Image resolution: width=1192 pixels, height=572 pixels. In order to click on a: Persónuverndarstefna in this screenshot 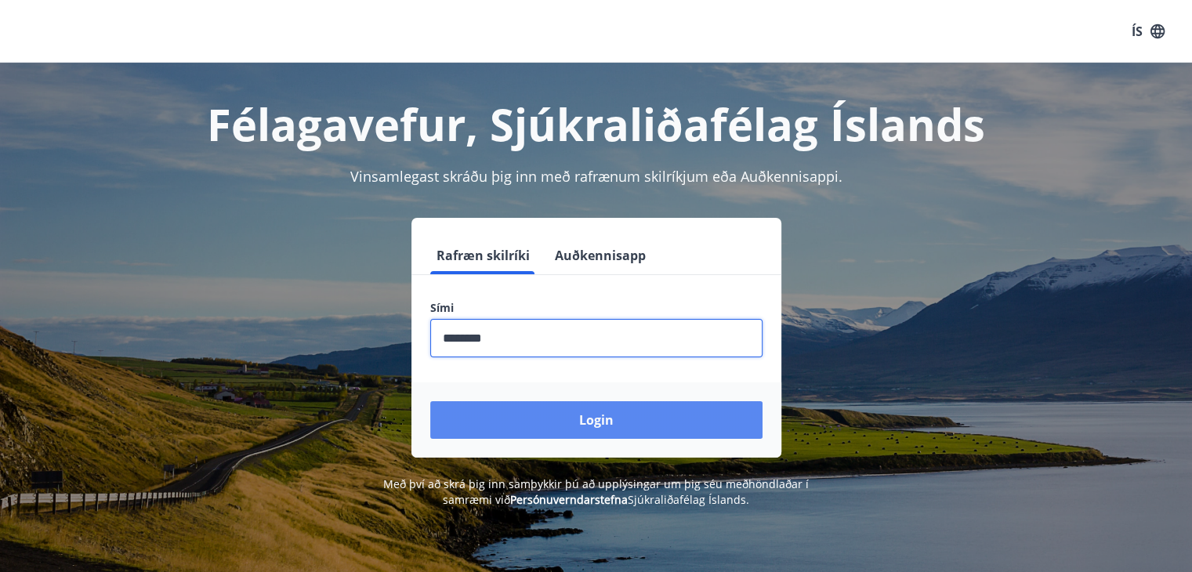, I will do `click(569, 499)`.